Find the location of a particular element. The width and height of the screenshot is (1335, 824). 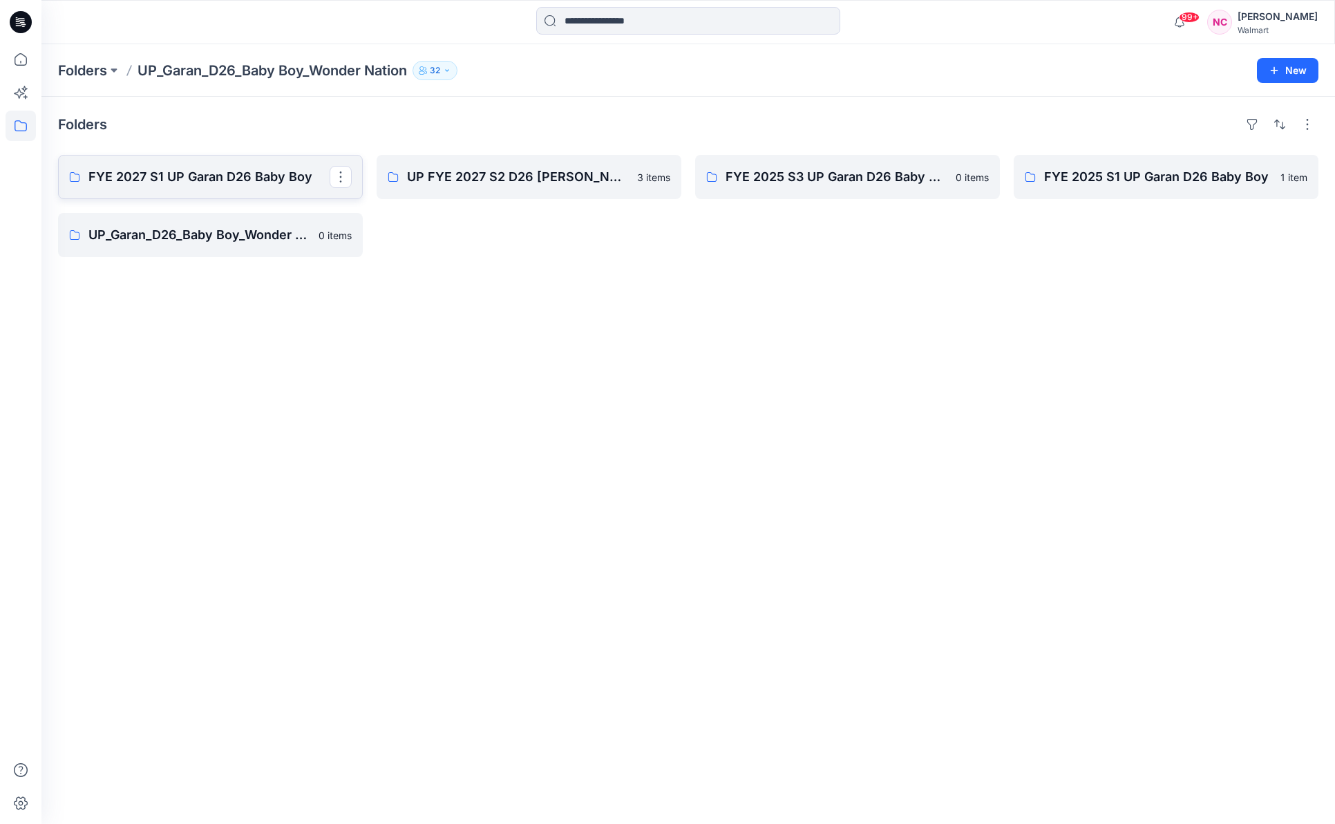

p: UP_Garan_D26_Baby Boy_Wonder Nation is located at coordinates (272, 70).